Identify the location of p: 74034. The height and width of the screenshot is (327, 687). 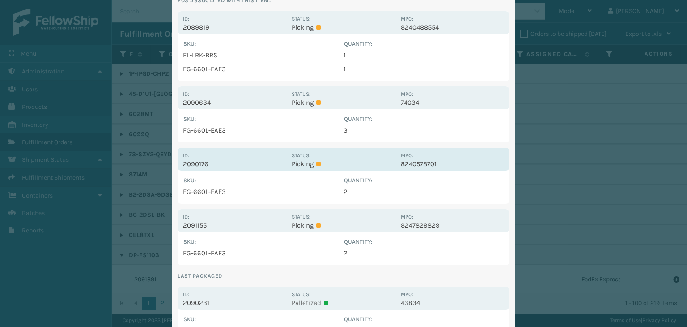
(452, 102).